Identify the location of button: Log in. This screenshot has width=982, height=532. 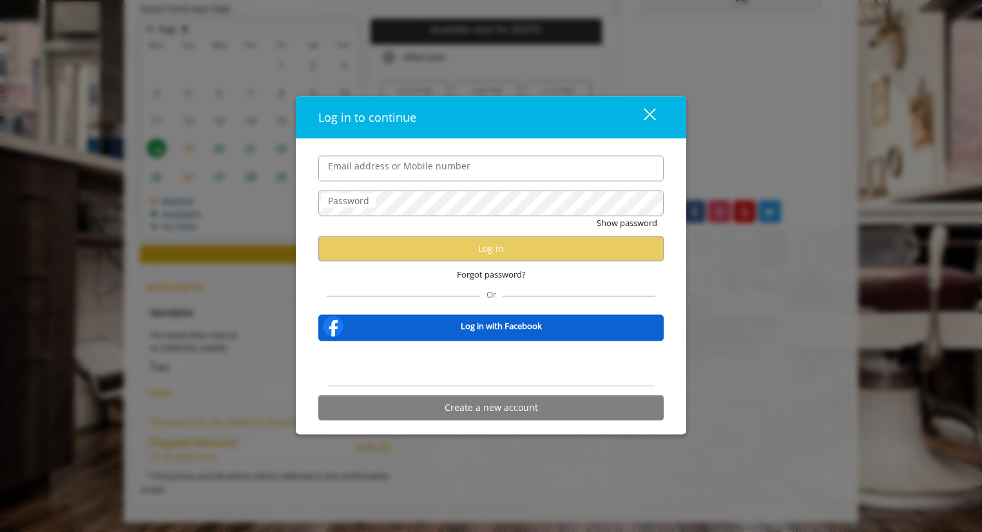
(491, 248).